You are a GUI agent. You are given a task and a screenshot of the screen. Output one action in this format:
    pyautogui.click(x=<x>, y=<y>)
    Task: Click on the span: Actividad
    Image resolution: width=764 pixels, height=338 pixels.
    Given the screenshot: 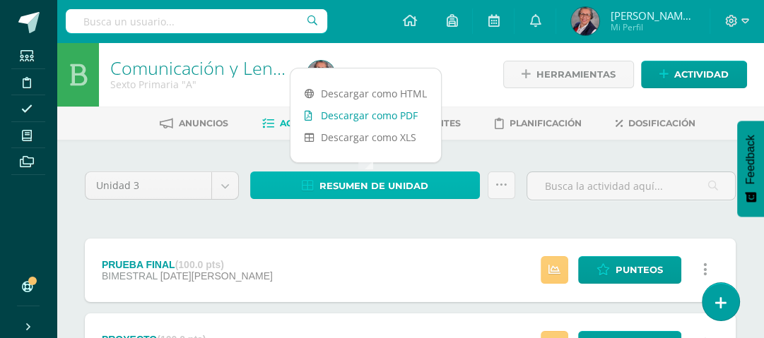 What is the action you would take?
    pyautogui.click(x=701, y=74)
    